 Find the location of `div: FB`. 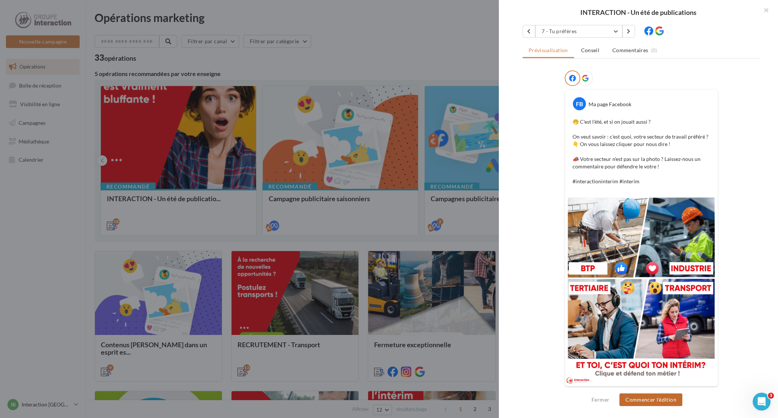

div: FB is located at coordinates (579, 103).